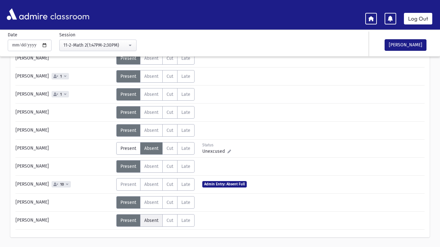 The width and height of the screenshot is (440, 247). Describe the element at coordinates (13, 35) in the screenshot. I see `label: Date` at that location.